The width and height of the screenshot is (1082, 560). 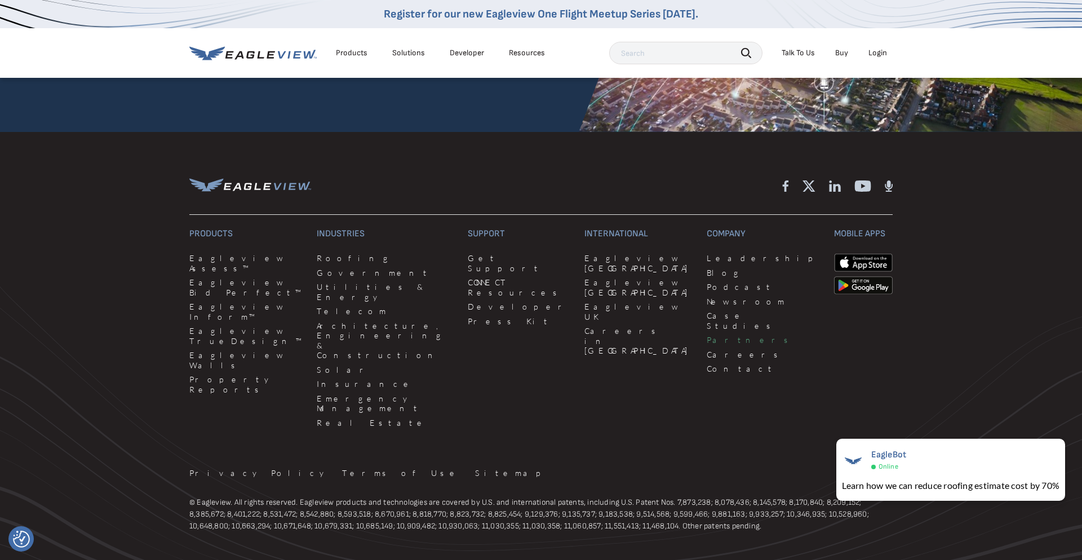 What do you see at coordinates (764, 273) in the screenshot?
I see `a: Blog` at bounding box center [764, 273].